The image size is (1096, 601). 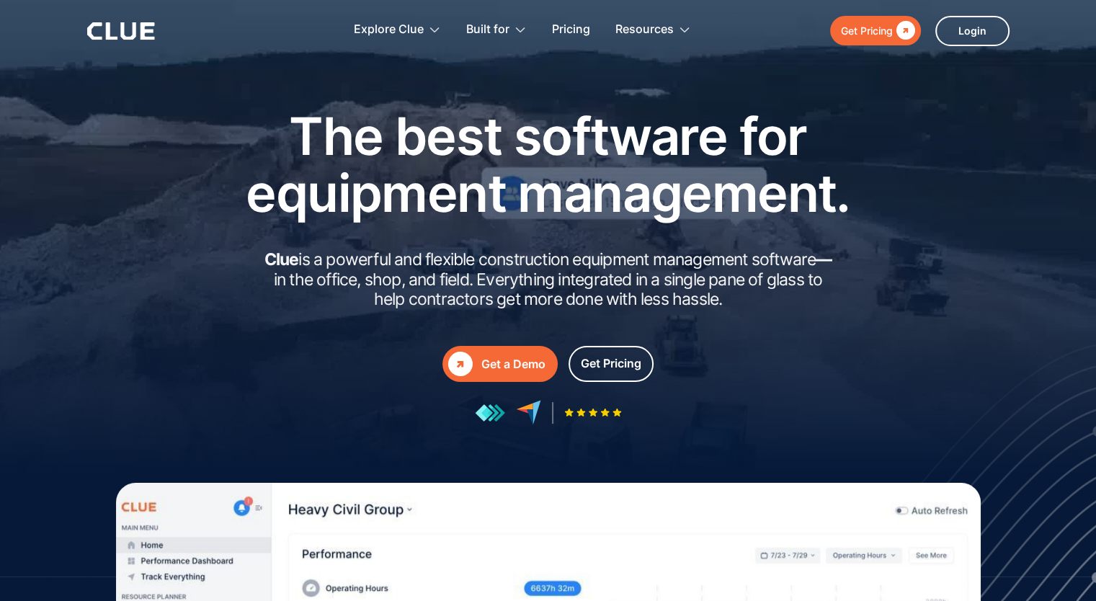 I want to click on strong: Clue, so click(x=282, y=259).